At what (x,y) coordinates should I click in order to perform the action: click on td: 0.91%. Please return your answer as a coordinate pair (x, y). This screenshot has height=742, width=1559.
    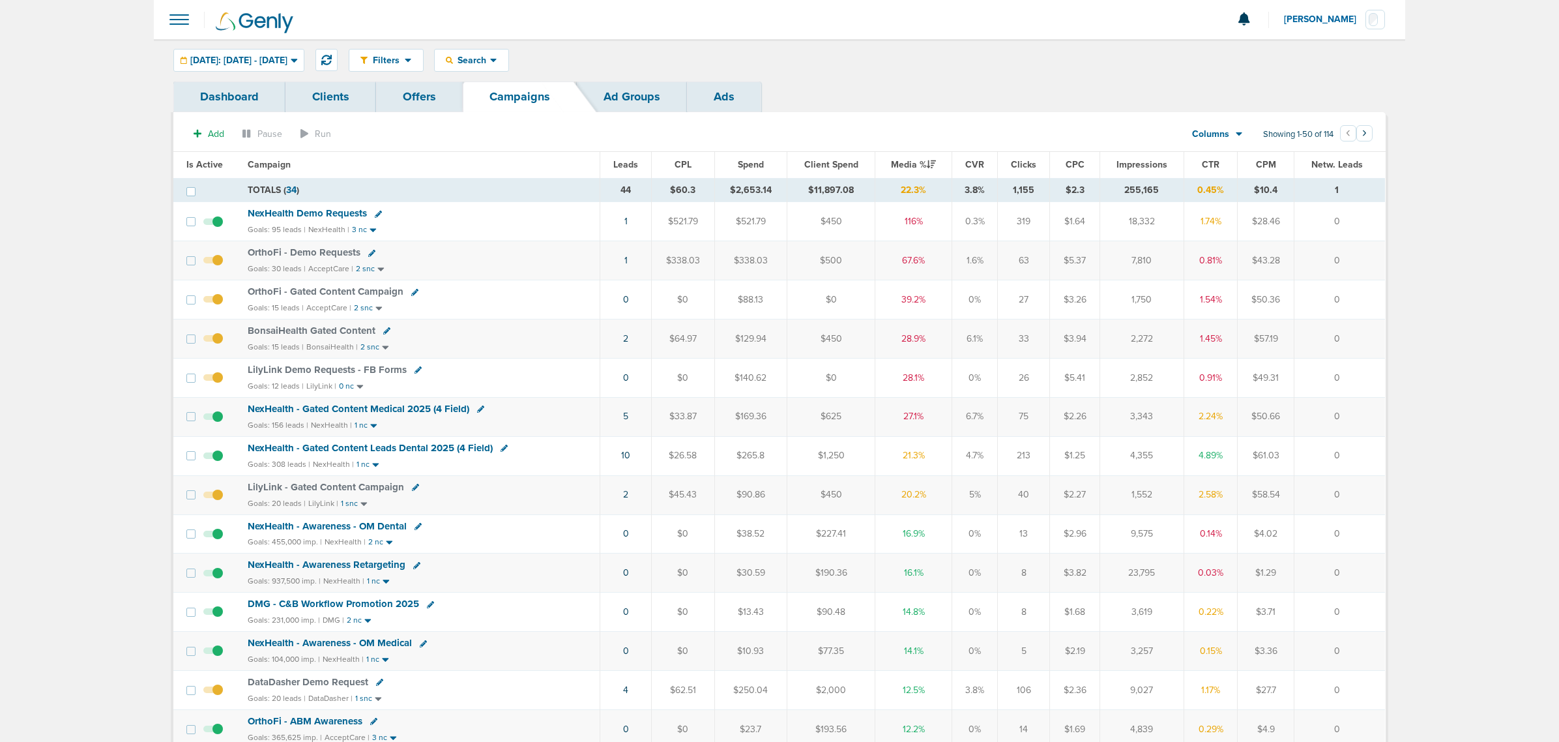
    Looking at the image, I should click on (1210, 377).